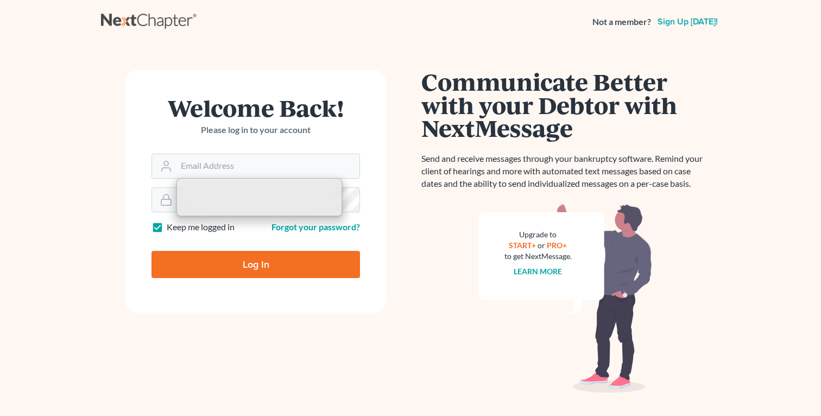  I want to click on strong: Not a member?, so click(621, 22).